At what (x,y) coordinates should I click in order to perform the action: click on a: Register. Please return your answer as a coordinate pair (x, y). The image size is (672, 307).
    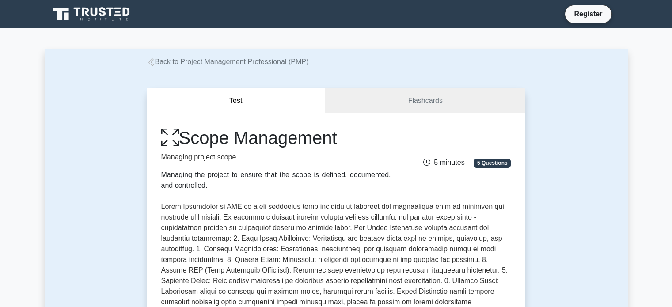
    Looking at the image, I should click on (588, 14).